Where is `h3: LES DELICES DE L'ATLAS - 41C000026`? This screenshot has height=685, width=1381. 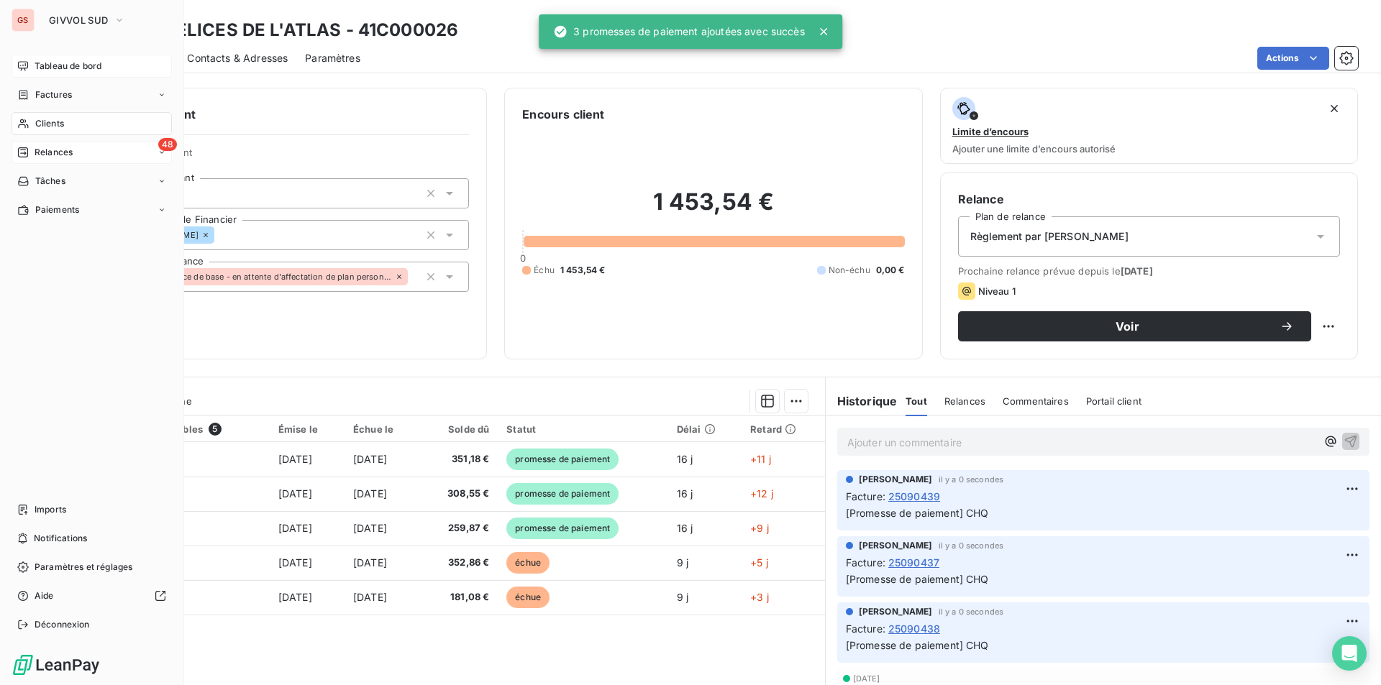 h3: LES DELICES DE L'ATLAS - 41C000026 is located at coordinates (292, 30).